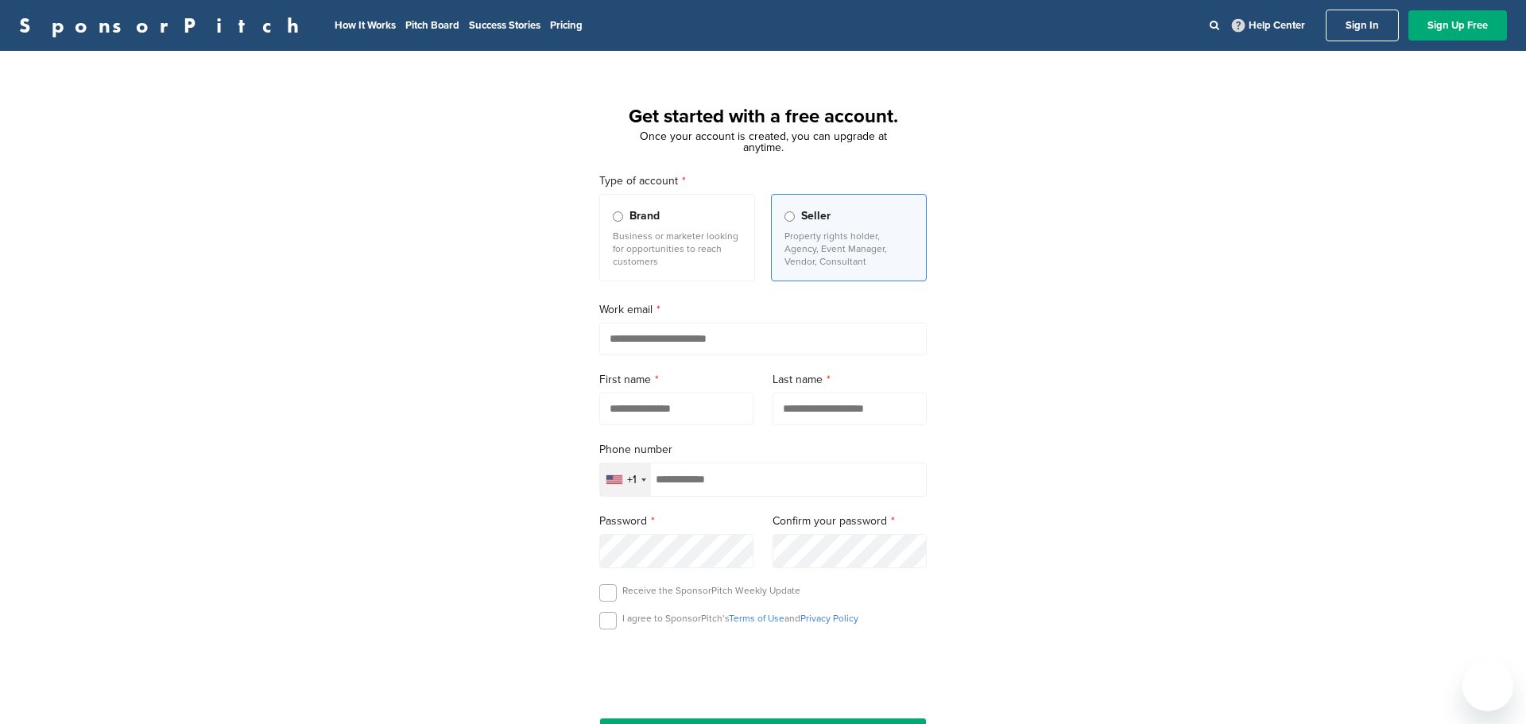 The width and height of the screenshot is (1526, 724). Describe the element at coordinates (829, 619) in the screenshot. I see `a: Privacy Policy` at that location.